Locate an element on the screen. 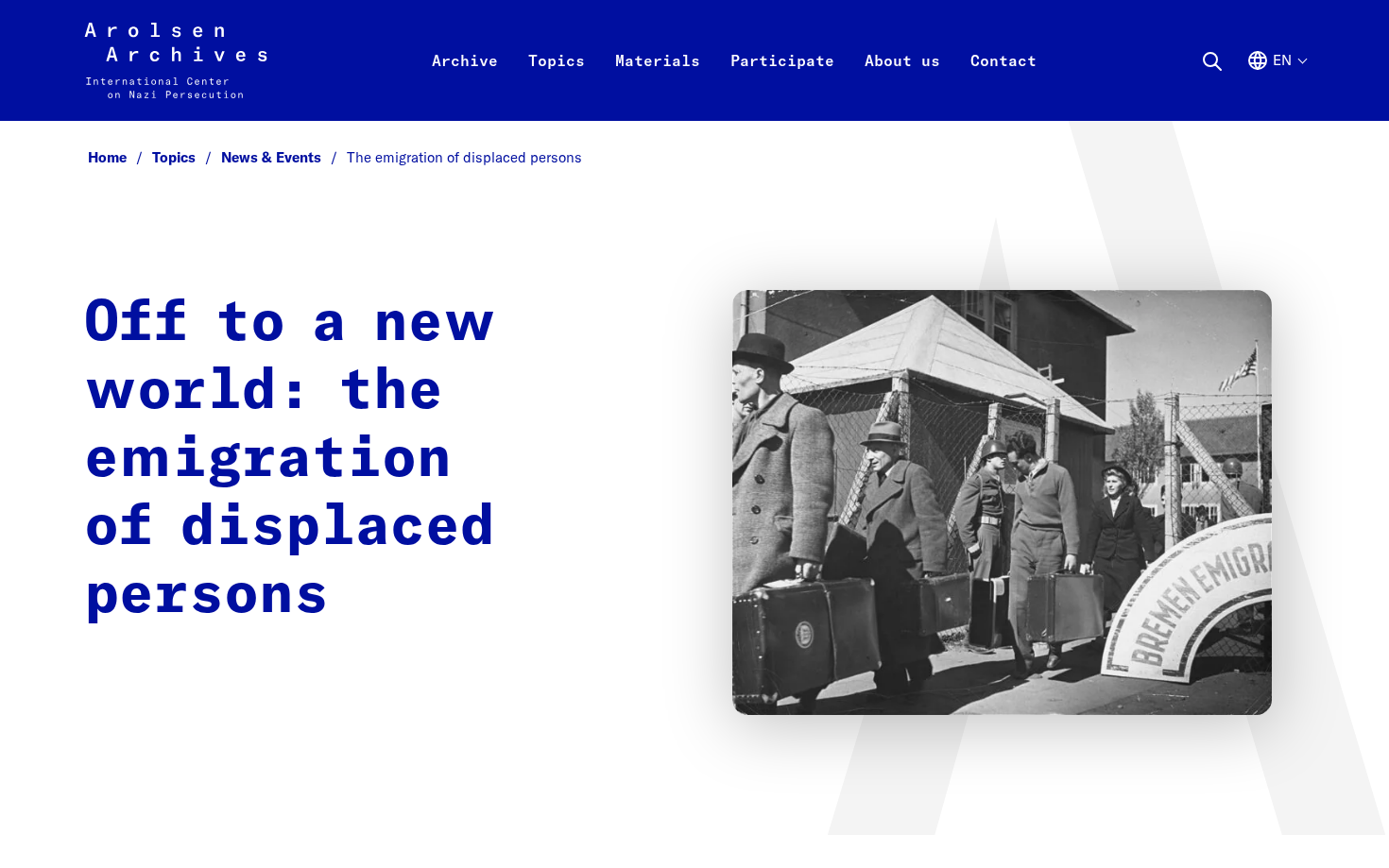  a: Participate is located at coordinates (782, 83).